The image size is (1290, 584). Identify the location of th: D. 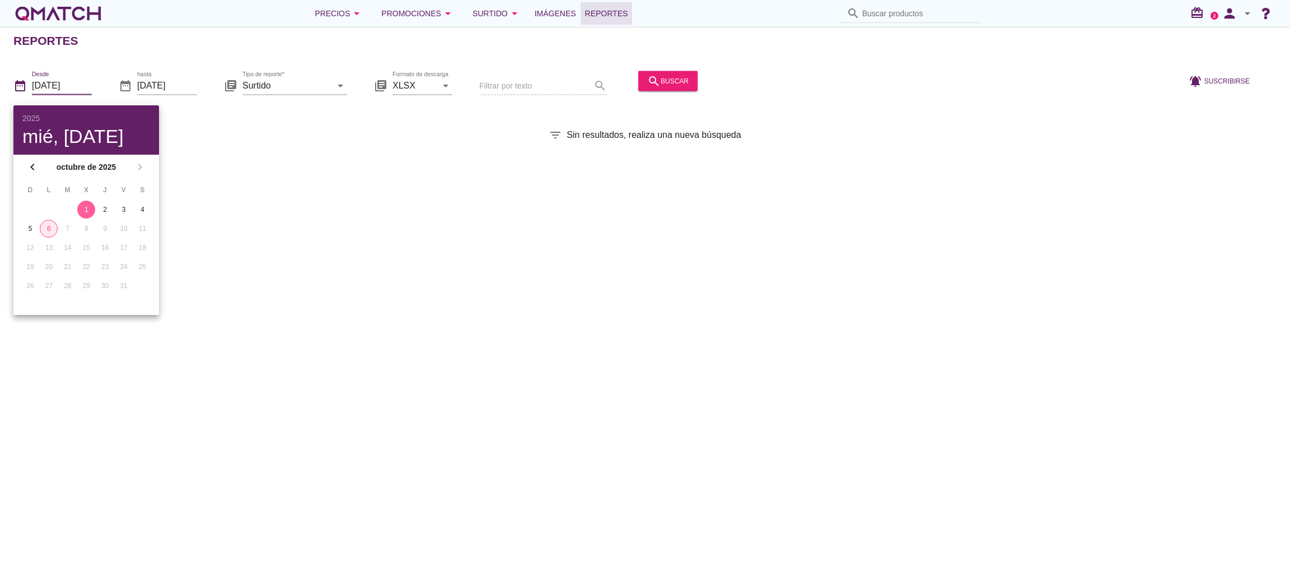
(30, 190).